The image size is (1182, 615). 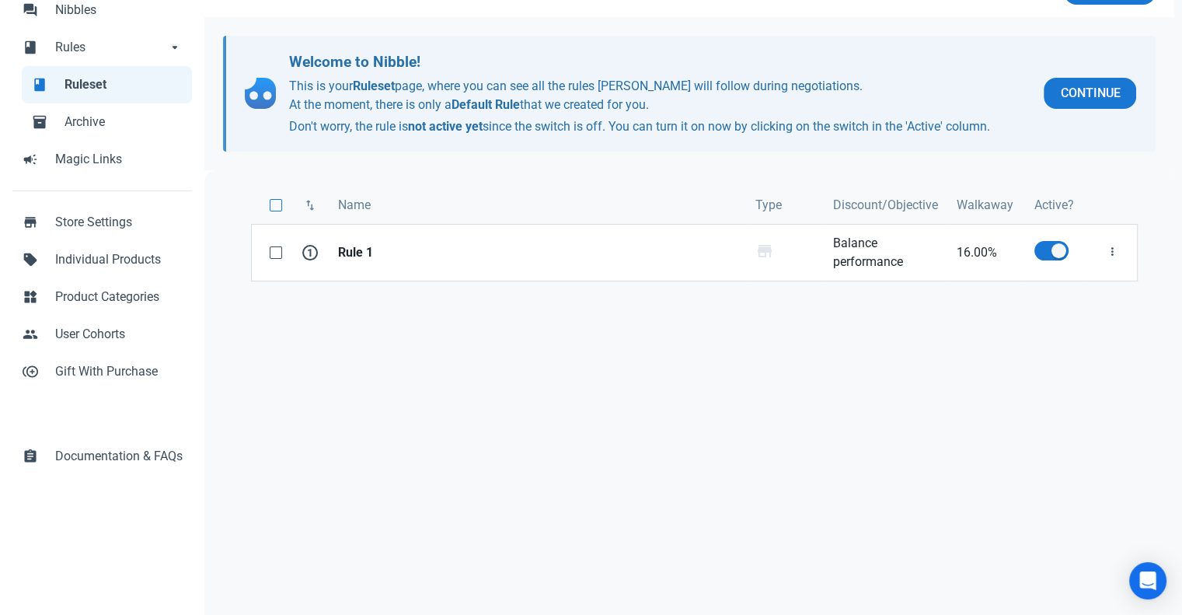 I want to click on b: not active yet, so click(x=445, y=126).